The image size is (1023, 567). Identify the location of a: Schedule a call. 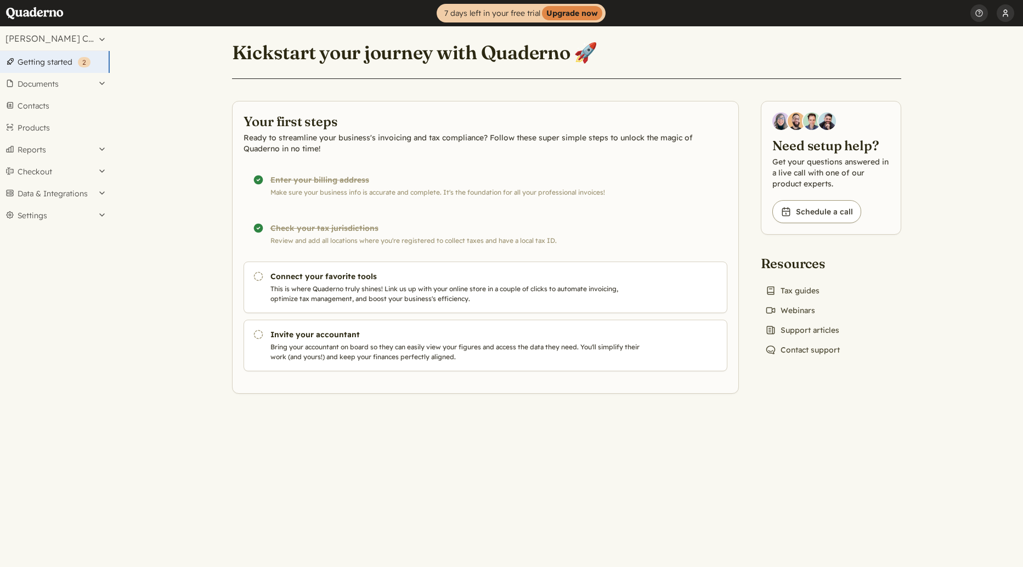
(816, 212).